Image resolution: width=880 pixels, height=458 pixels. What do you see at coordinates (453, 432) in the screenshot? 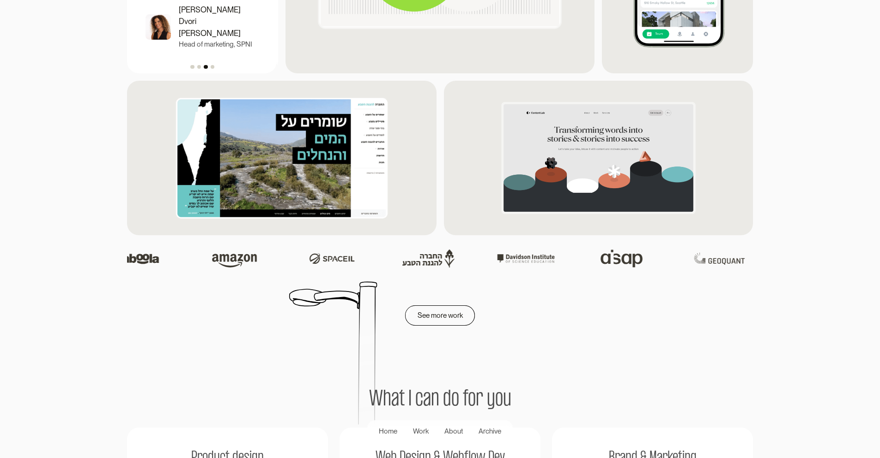
I see `div: About` at bounding box center [453, 432].